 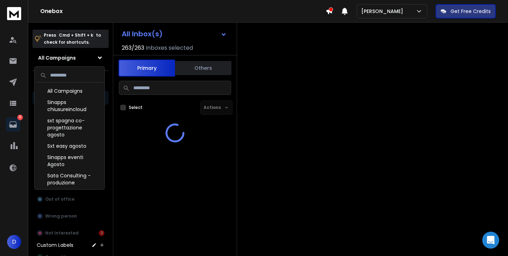 I want to click on div: Sata Consulting - produzione, so click(x=69, y=179).